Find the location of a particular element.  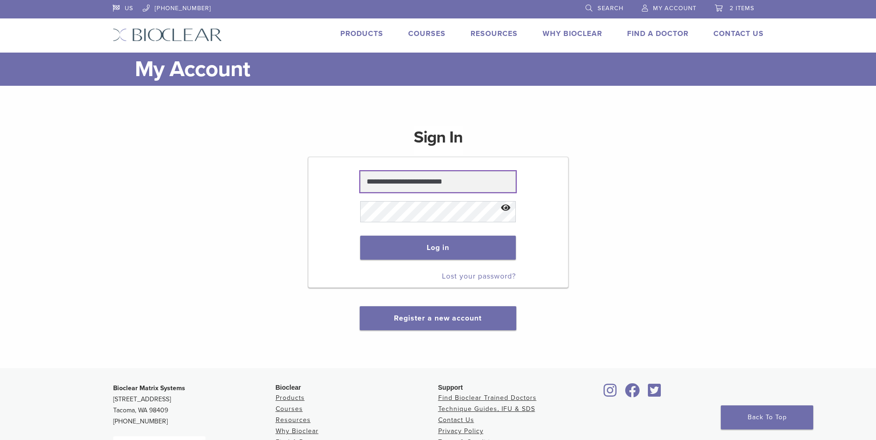

button: Register a new account is located at coordinates (438, 319).